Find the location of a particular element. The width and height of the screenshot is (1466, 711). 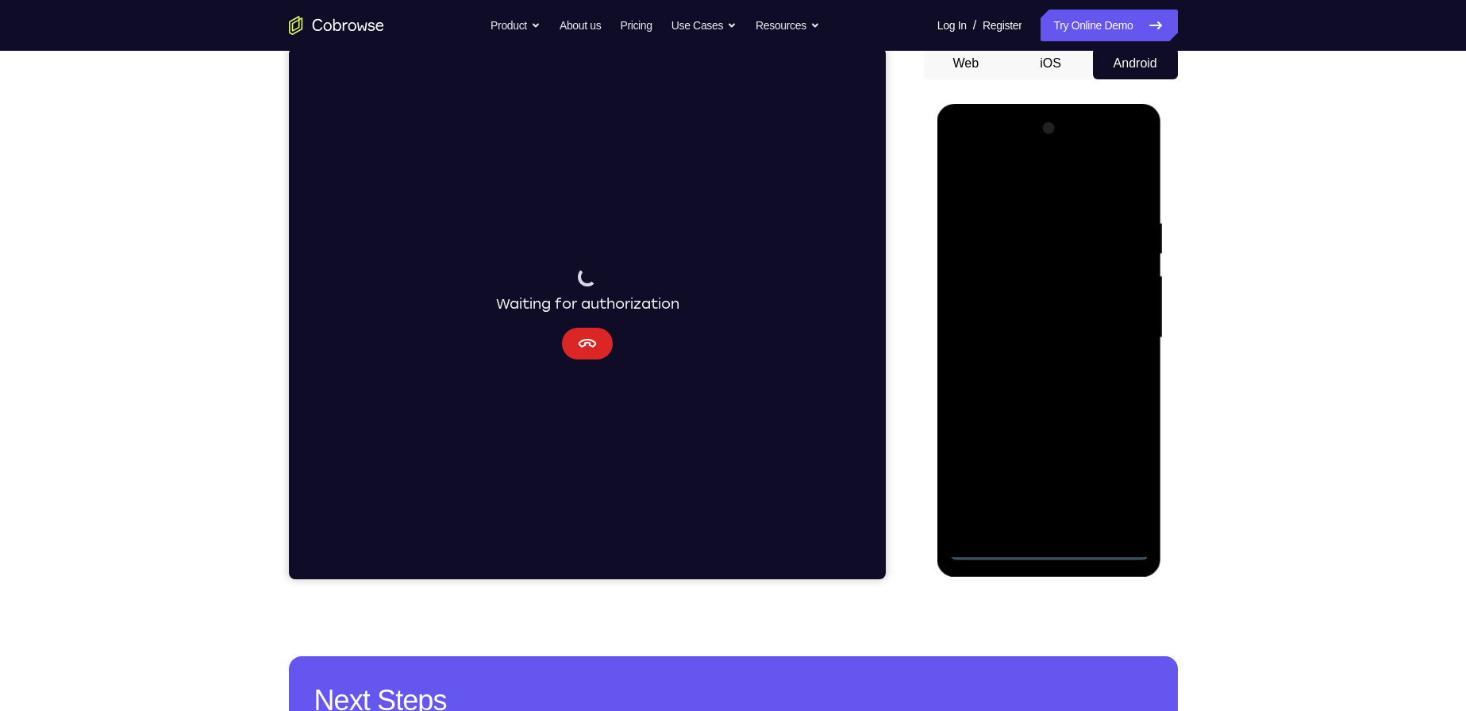

button: Cancel is located at coordinates (298, 296).